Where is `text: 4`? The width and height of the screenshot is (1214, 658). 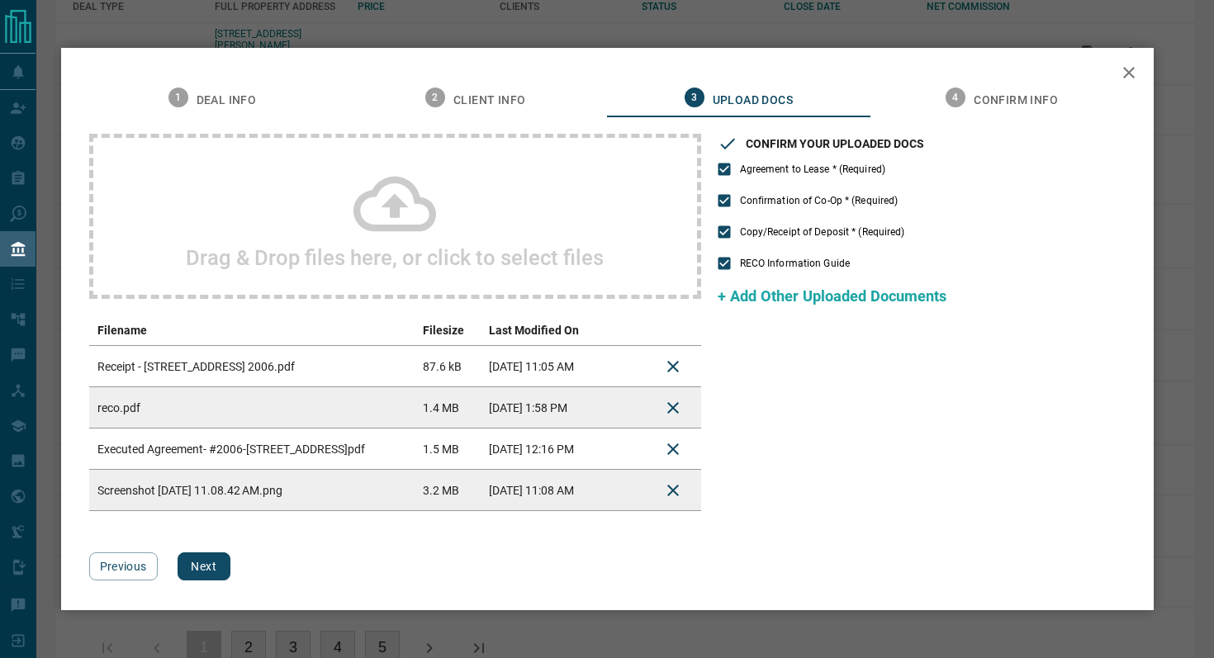
text: 4 is located at coordinates (955, 97).